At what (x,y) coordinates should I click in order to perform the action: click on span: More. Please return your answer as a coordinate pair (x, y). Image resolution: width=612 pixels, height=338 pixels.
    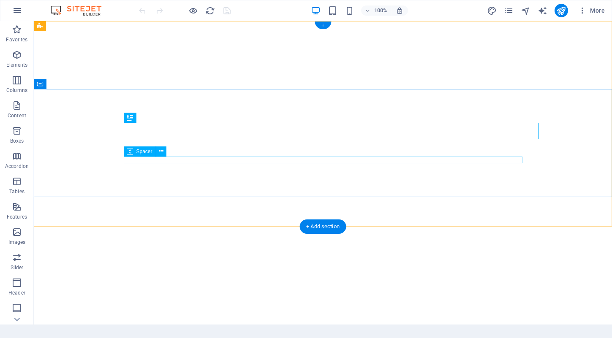
    Looking at the image, I should click on (591, 11).